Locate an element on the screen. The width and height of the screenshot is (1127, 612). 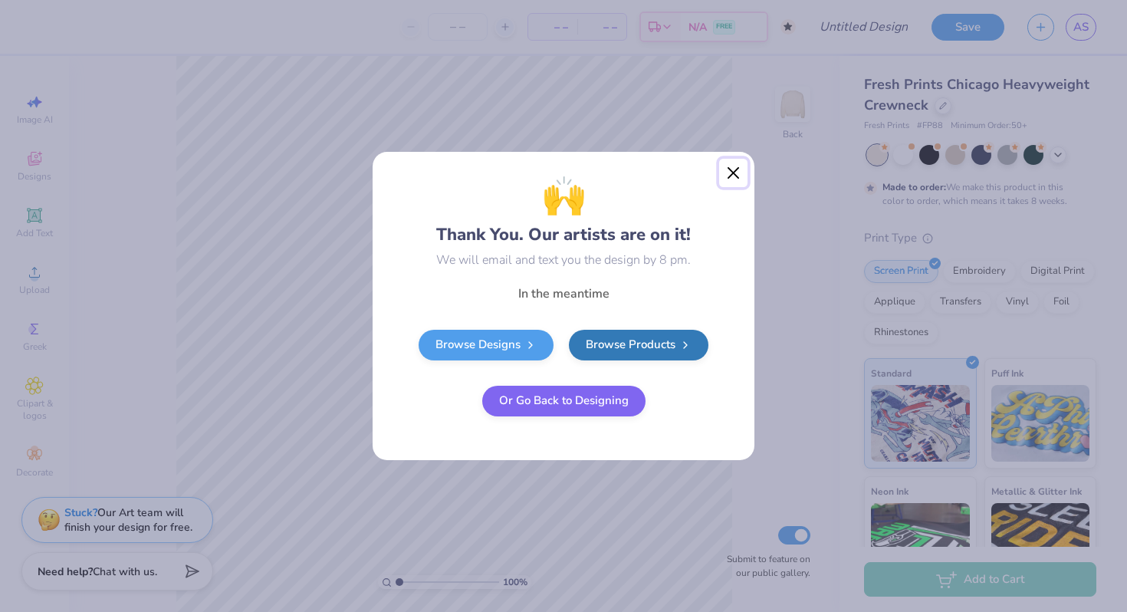
div: Thank You. Our artists are on it! is located at coordinates (564, 209).